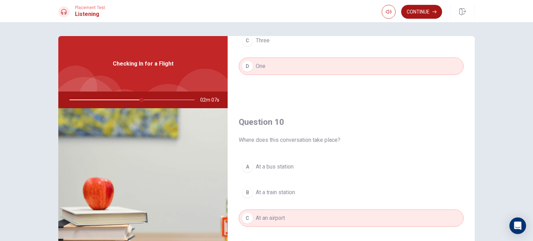 Image resolution: width=533 pixels, height=241 pixels. Describe the element at coordinates (261, 66) in the screenshot. I see `span: One` at that location.